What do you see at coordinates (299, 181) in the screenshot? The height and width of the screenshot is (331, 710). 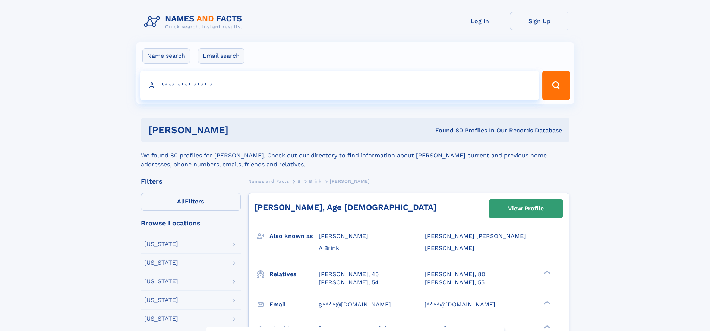 I see `a: B` at bounding box center [299, 181].